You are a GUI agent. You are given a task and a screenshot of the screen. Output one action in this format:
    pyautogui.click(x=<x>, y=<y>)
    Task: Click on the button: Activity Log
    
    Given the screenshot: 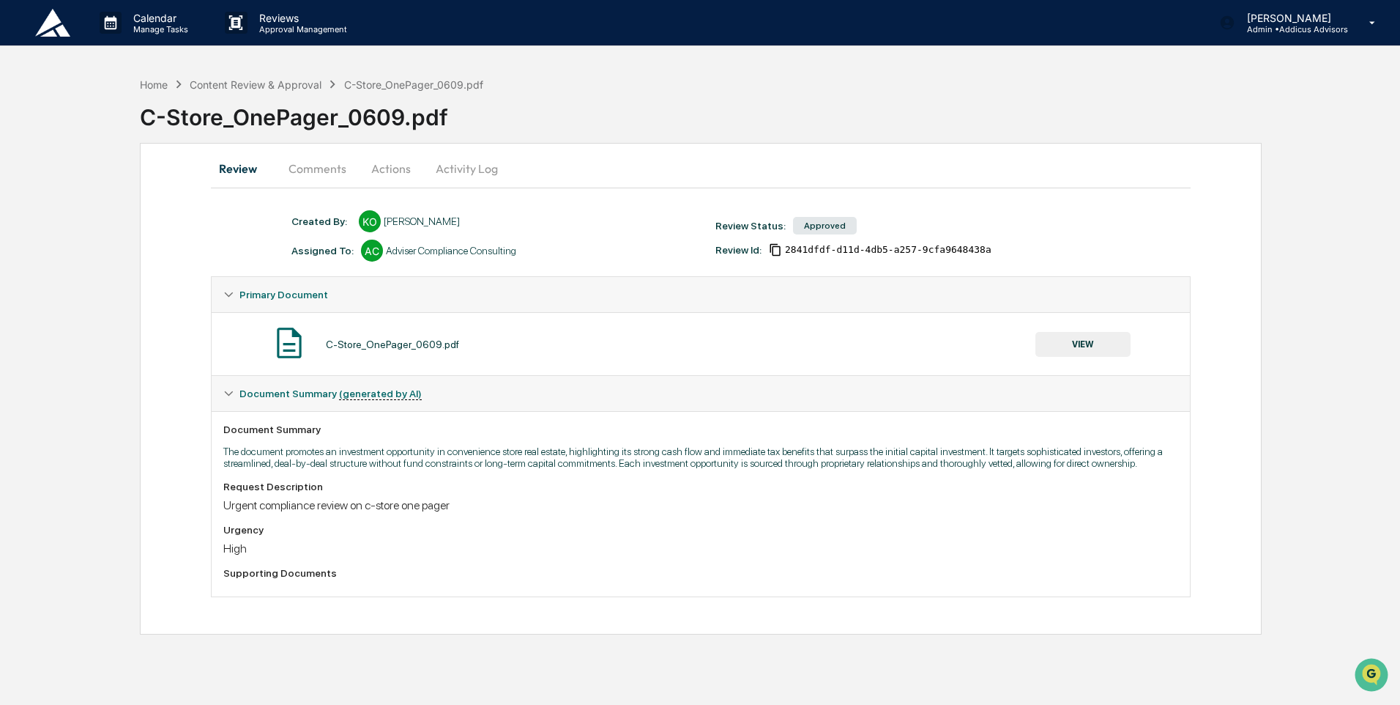 What is the action you would take?
    pyautogui.click(x=467, y=168)
    